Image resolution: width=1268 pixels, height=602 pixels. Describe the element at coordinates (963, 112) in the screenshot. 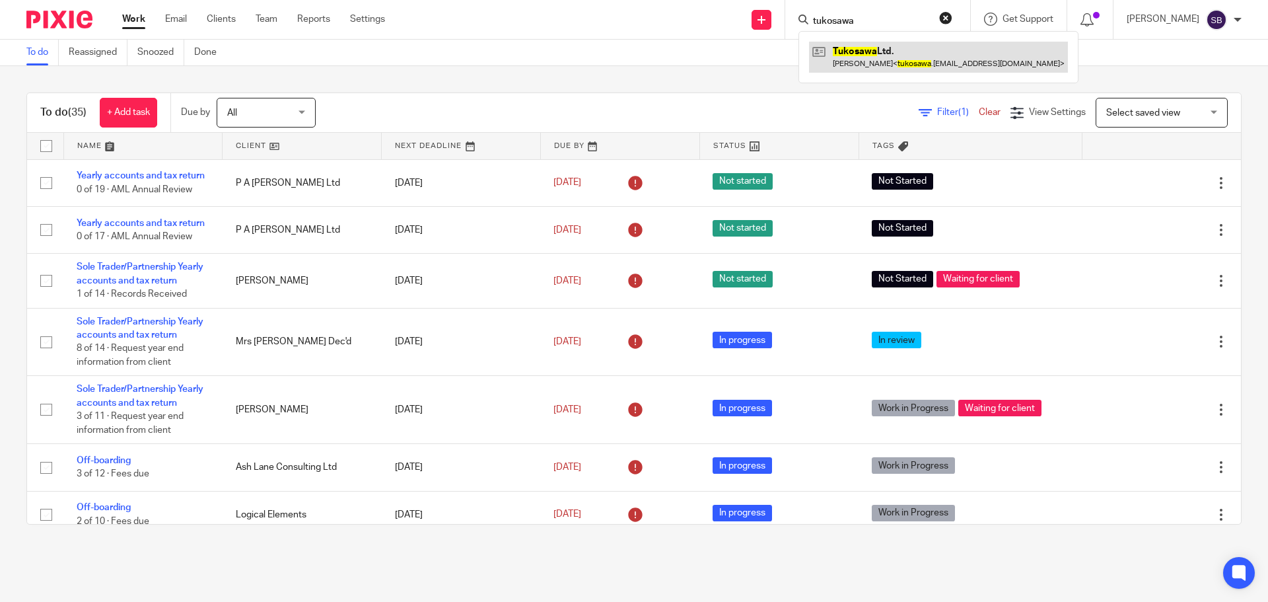

I see `span: (1)` at that location.